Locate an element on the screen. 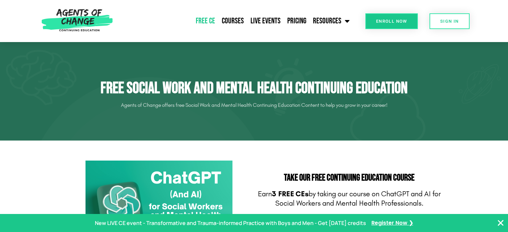 This screenshot has height=232, width=508. button: Close Banner is located at coordinates (500, 223).